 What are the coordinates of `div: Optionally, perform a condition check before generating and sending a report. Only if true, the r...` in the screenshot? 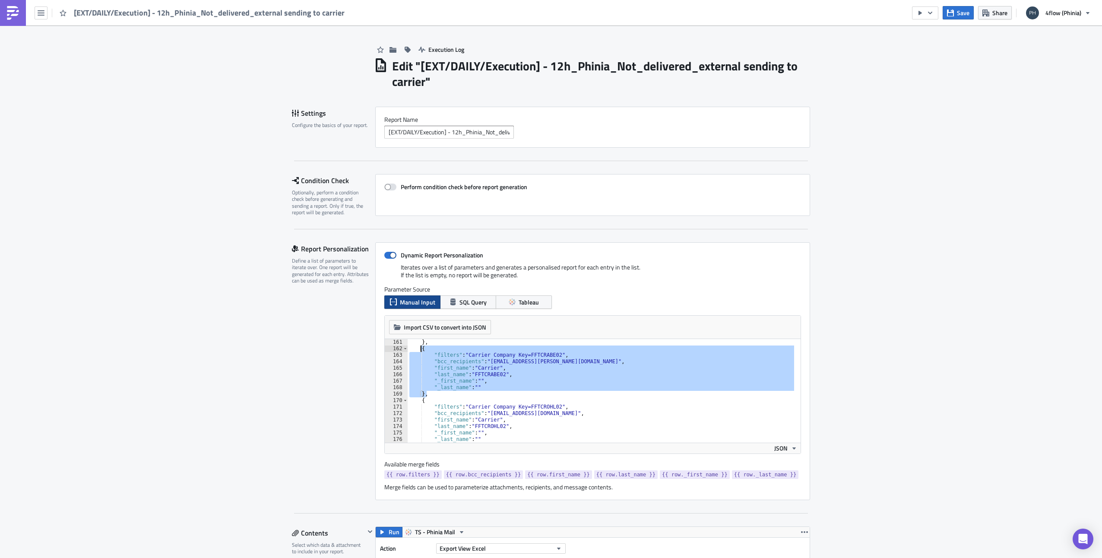 It's located at (331, 203).